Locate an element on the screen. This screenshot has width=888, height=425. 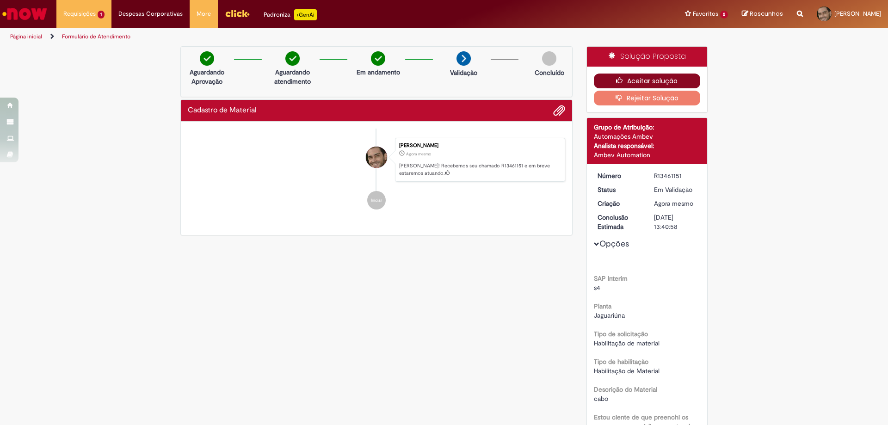
img: ServiceNow is located at coordinates (24, 14).